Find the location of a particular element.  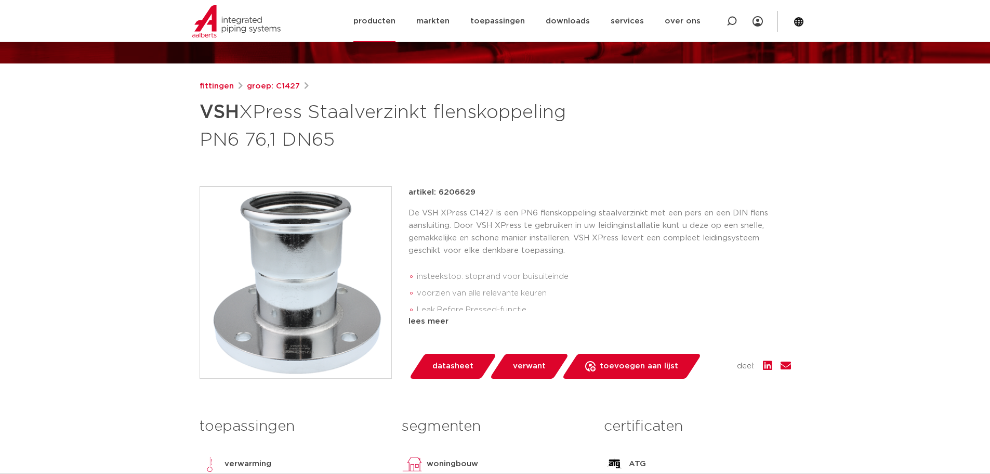

h3: certificaten is located at coordinates (697, 426).